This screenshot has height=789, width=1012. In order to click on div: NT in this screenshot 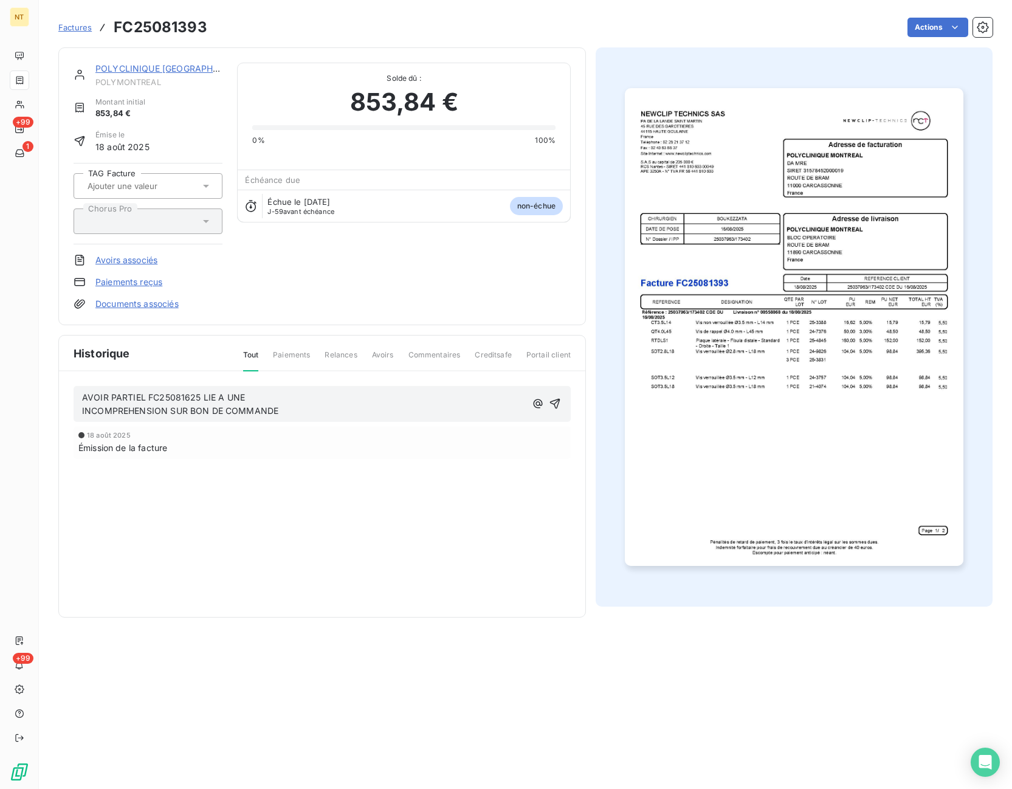, I will do `click(19, 17)`.